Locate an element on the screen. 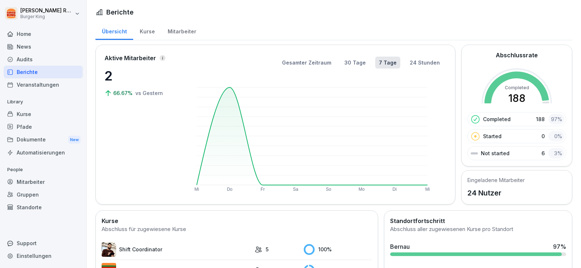 The image size is (581, 268). h2: Kurse is located at coordinates (237, 221).